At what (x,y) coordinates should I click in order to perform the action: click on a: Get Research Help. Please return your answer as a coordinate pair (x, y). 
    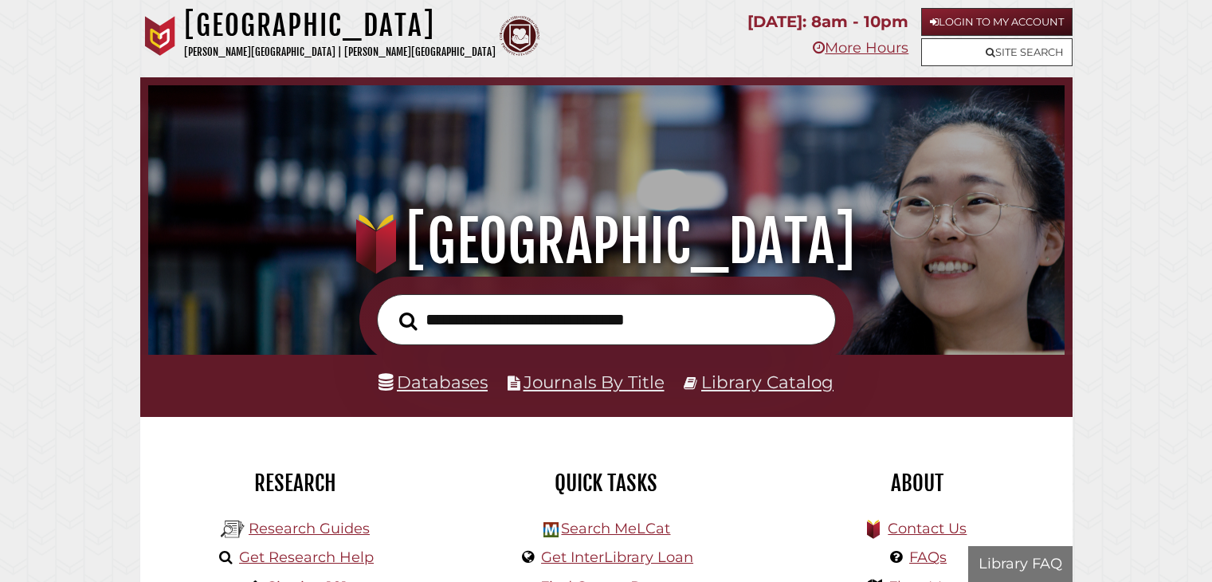
    Looking at the image, I should click on (306, 557).